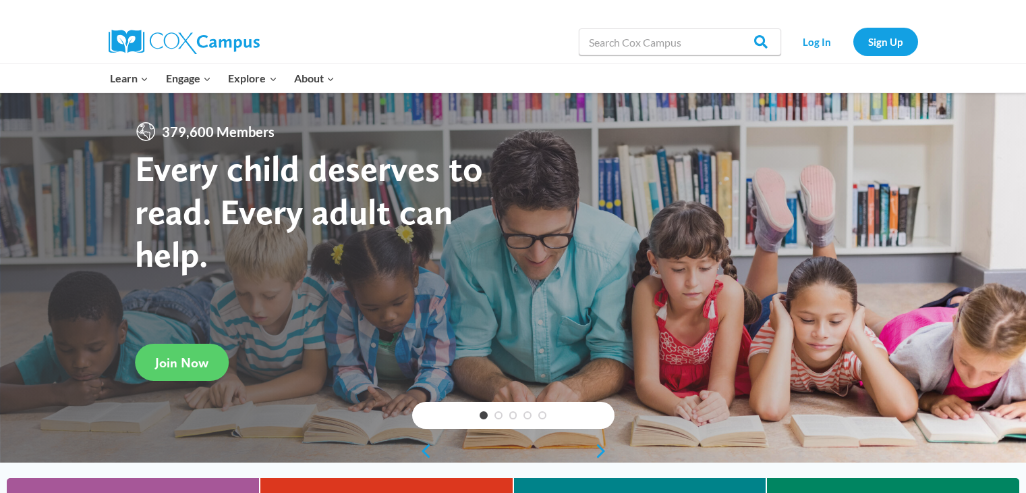  Describe the element at coordinates (129, 78) in the screenshot. I see `span: Learn` at that location.